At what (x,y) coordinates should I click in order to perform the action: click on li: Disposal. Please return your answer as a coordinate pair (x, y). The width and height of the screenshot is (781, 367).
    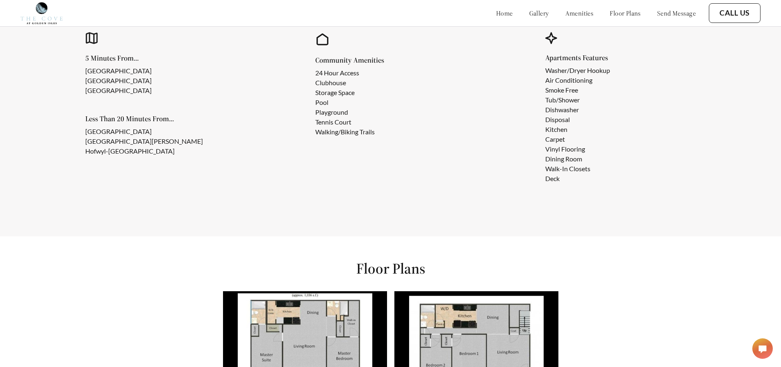
    Looking at the image, I should click on (578, 120).